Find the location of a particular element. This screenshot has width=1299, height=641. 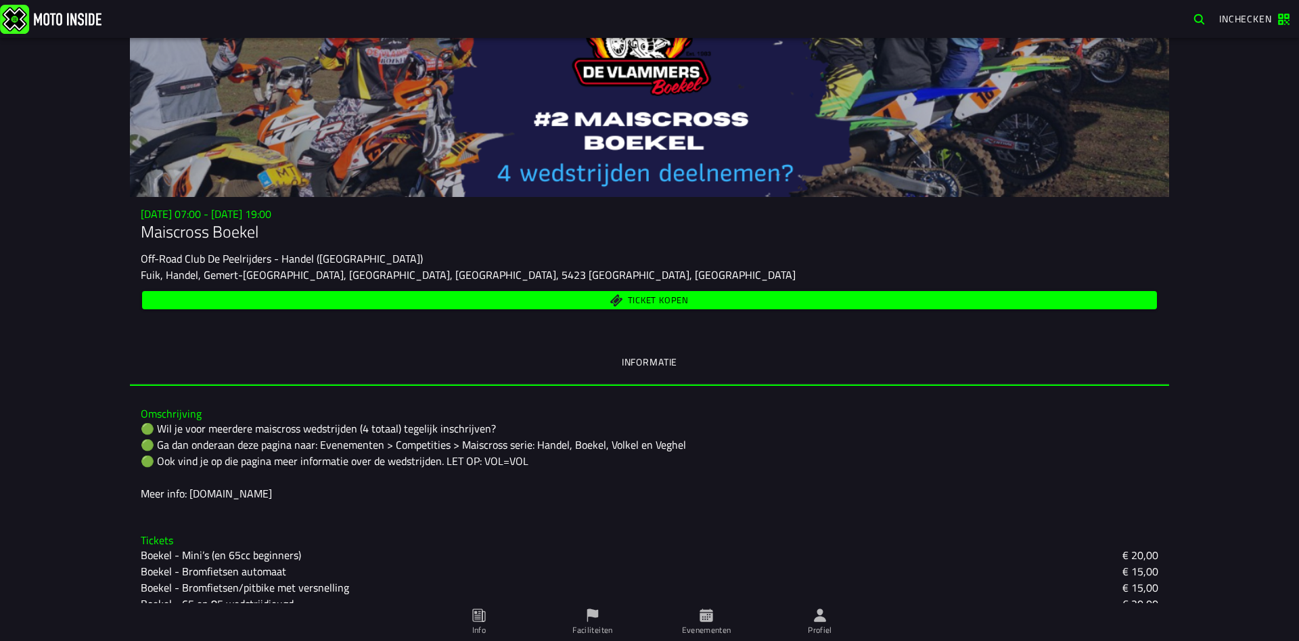

ion-text: Boekel - Bromfietsen automaat is located at coordinates (213, 571).